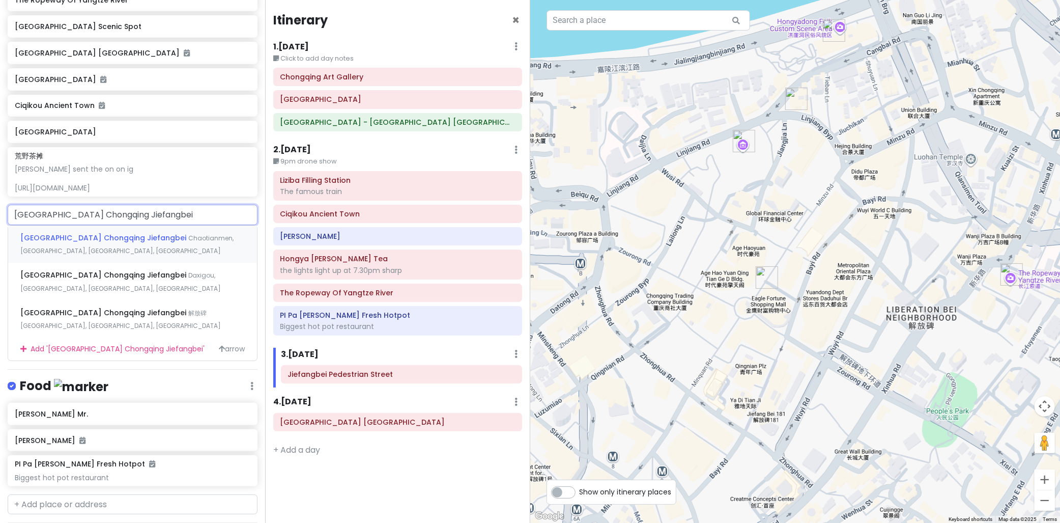  What do you see at coordinates (550, 516) in the screenshot?
I see `img: Google` at bounding box center [550, 516].